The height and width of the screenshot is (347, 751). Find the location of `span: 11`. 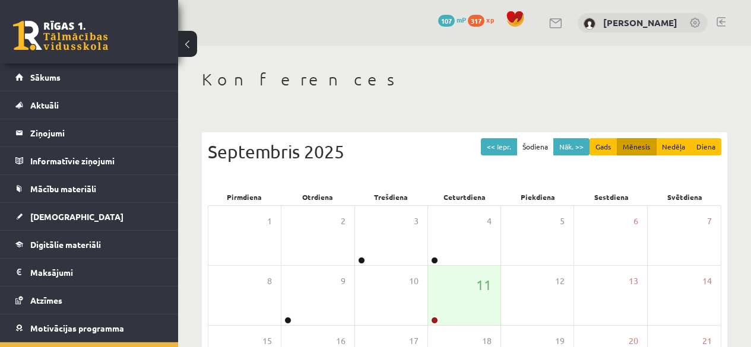

span: 11 is located at coordinates (484, 285).